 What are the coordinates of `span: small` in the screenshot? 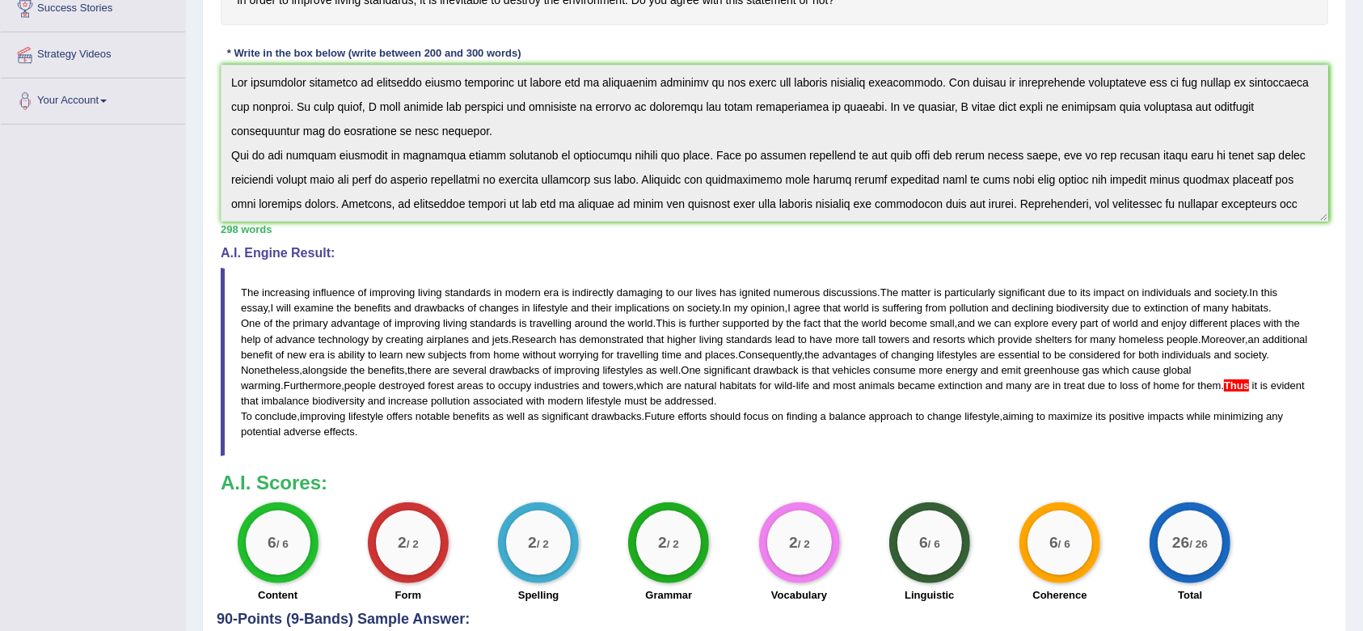 It's located at (942, 323).